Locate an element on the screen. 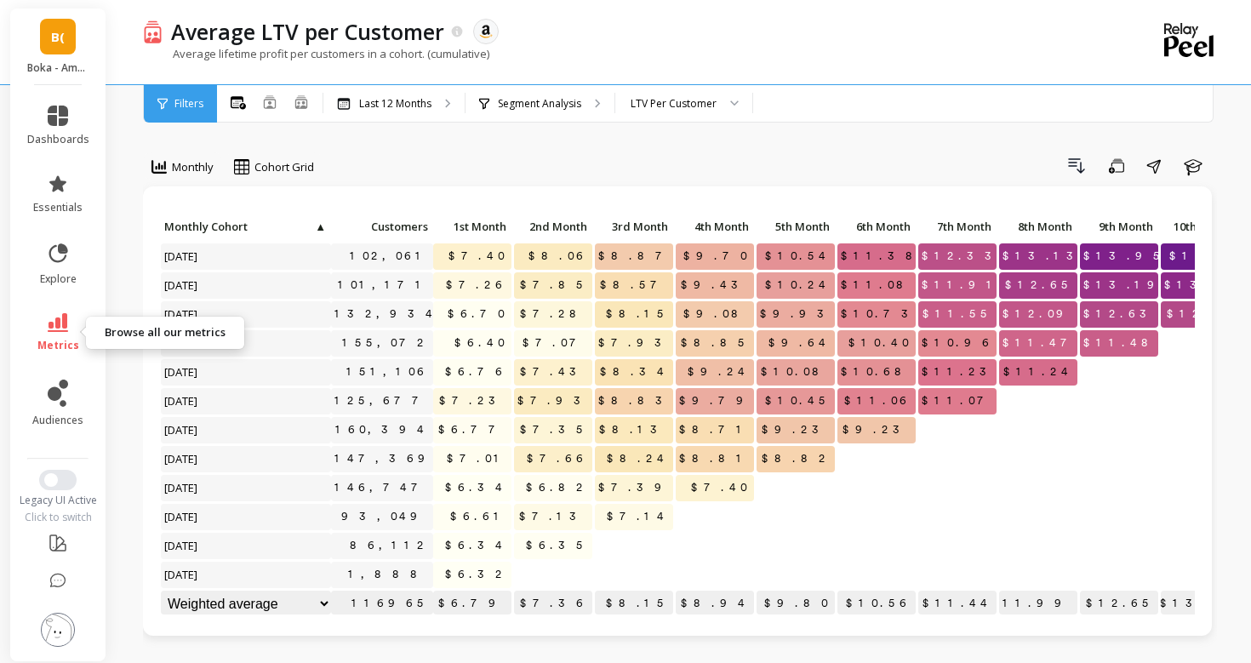 Image resolution: width=1251 pixels, height=663 pixels. p: Customers is located at coordinates (382, 226).